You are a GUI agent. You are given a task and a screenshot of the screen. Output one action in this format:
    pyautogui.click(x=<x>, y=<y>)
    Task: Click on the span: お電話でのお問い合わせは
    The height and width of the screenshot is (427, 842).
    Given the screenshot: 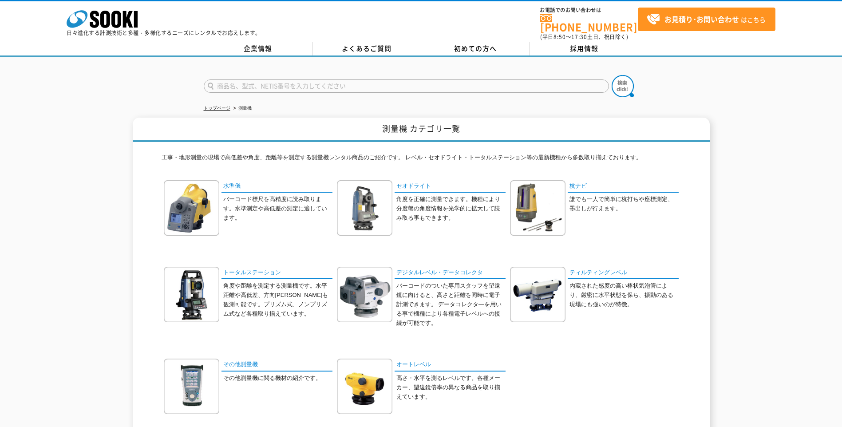 What is the action you would take?
    pyautogui.click(x=589, y=10)
    